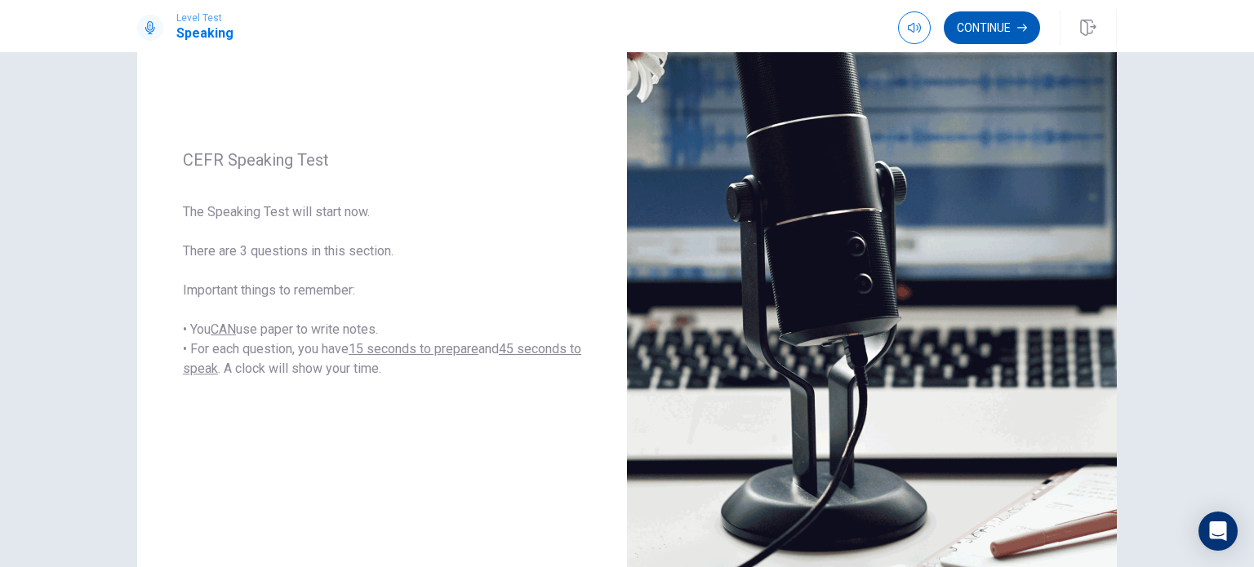 Image resolution: width=1254 pixels, height=567 pixels. Describe the element at coordinates (382, 160) in the screenshot. I see `span: CEFR Speaking Test` at that location.